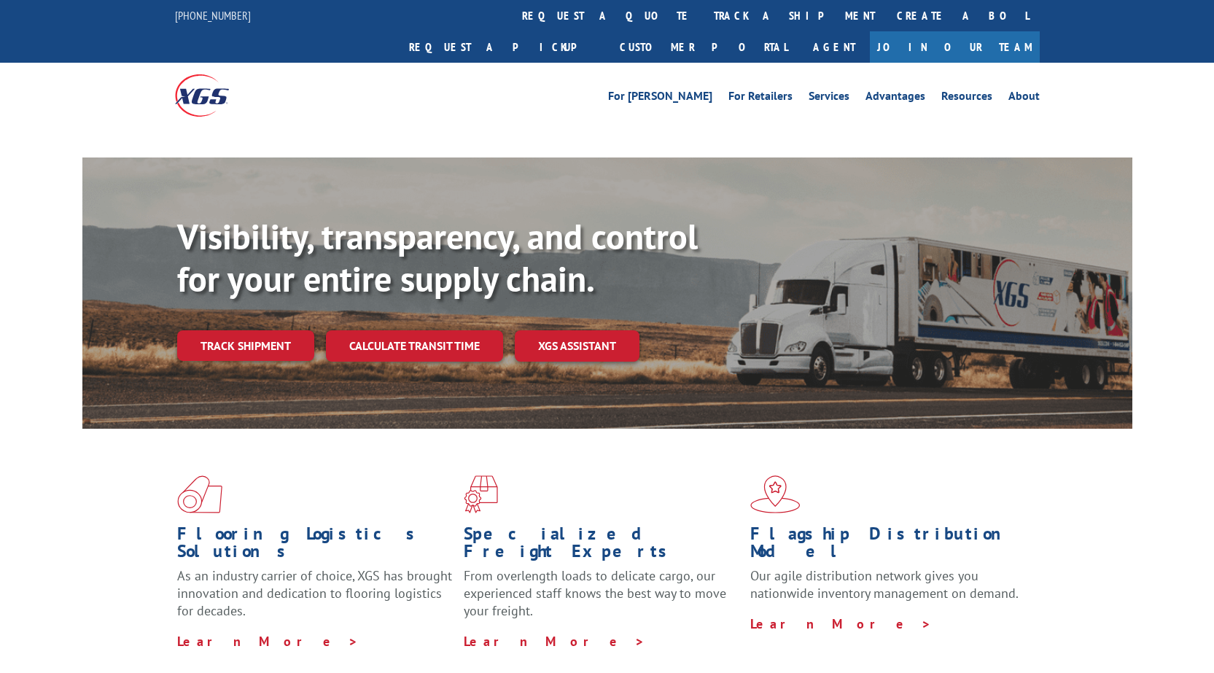  Describe the element at coordinates (704, 47) in the screenshot. I see `a: Customer Portal` at that location.